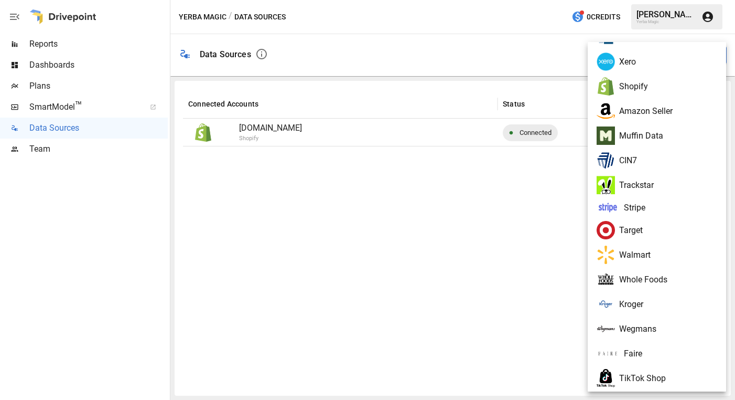 The height and width of the screenshot is (400, 735). What do you see at coordinates (606, 86) in the screenshot?
I see `img: Shopify Logo` at bounding box center [606, 86].